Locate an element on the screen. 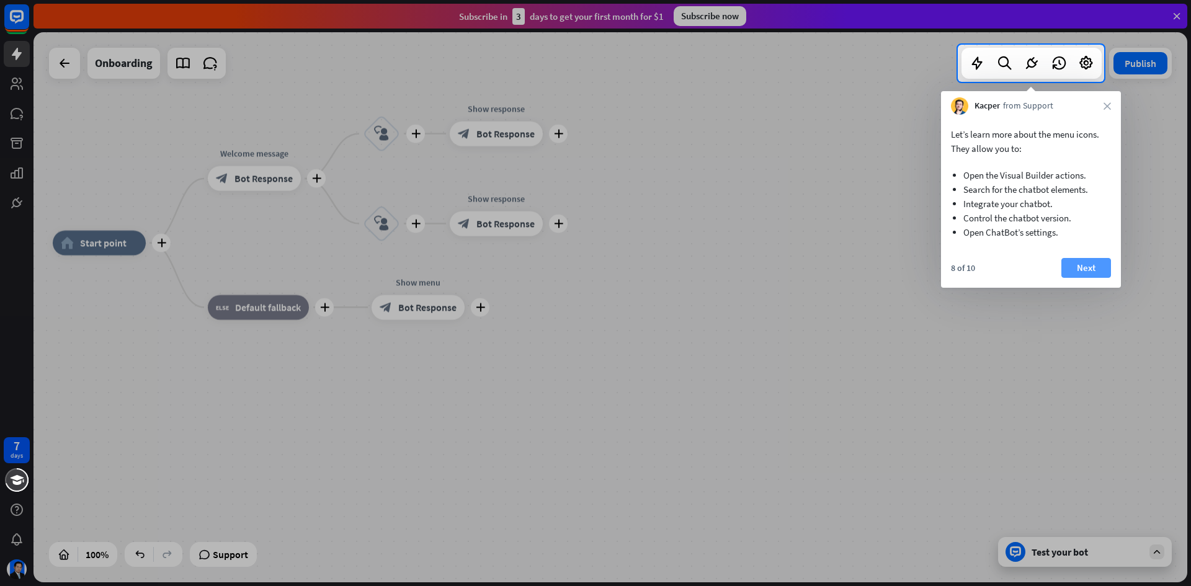  i: close is located at coordinates (1107, 106).